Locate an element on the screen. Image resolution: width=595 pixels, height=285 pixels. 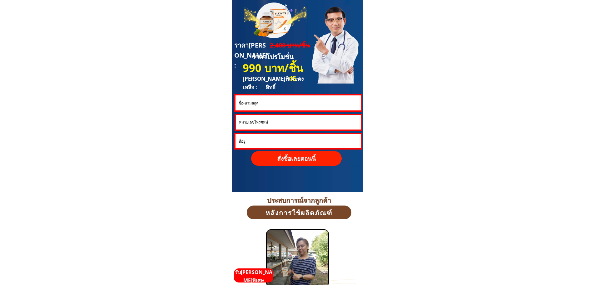
h3: ราคาโปรโมชั่น is located at coordinates (276, 57).